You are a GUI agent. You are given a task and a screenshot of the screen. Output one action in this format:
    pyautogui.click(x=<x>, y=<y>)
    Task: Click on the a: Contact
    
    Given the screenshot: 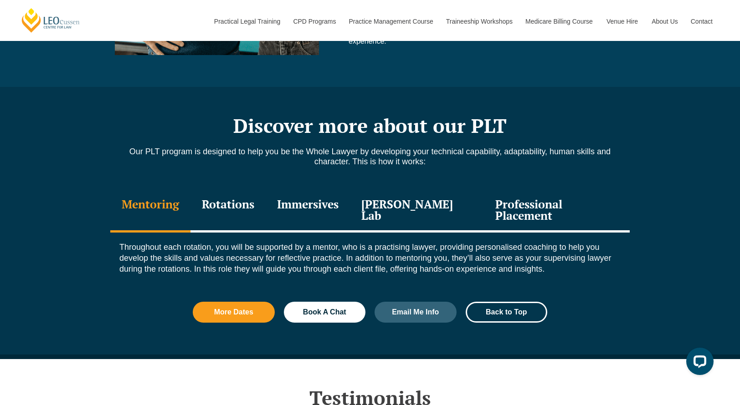 What is the action you would take?
    pyautogui.click(x=701, y=21)
    